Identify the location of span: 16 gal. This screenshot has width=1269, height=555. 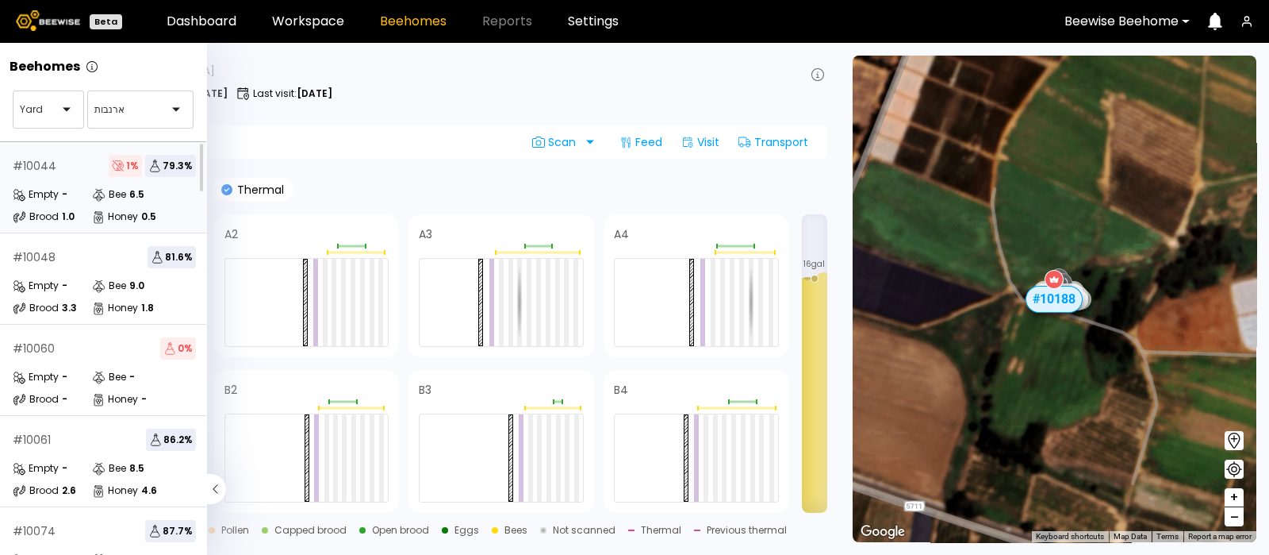
(814, 264).